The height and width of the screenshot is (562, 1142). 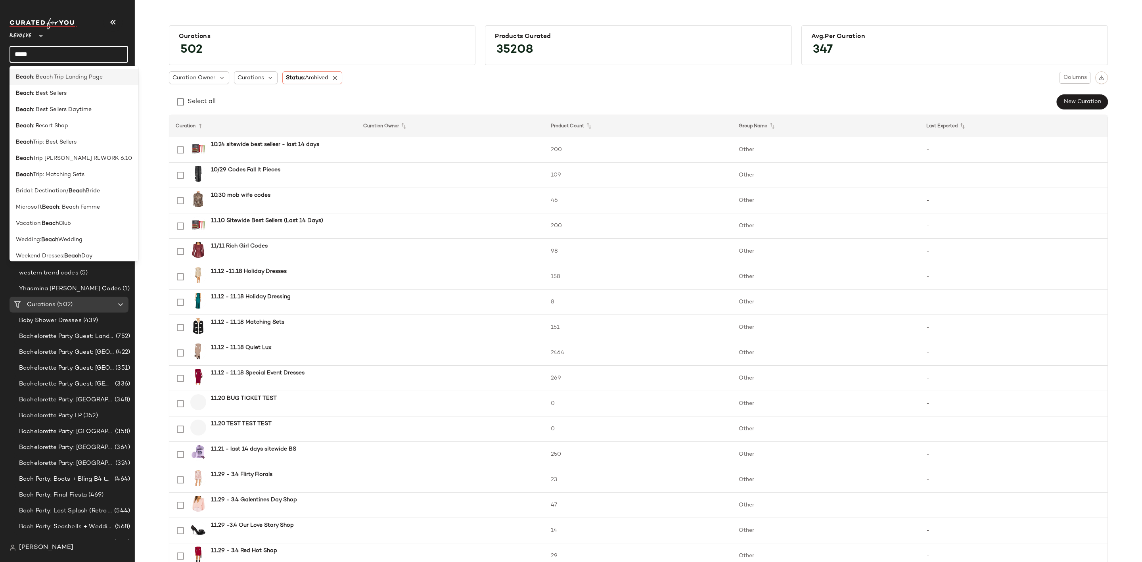 I want to click on img: BARD-WD587_V1.jpg, so click(x=198, y=478).